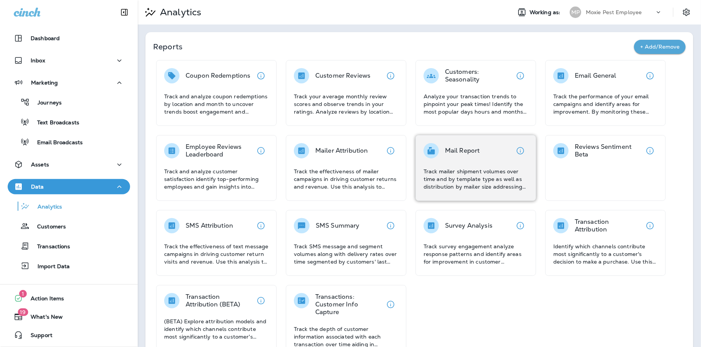  What do you see at coordinates (462, 151) in the screenshot?
I see `p: Mail Report` at bounding box center [462, 151].